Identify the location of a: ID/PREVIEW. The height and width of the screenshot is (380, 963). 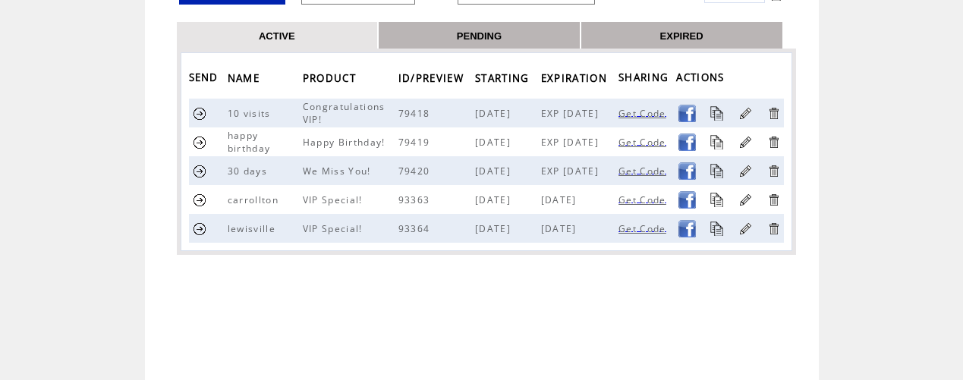
(435, 79).